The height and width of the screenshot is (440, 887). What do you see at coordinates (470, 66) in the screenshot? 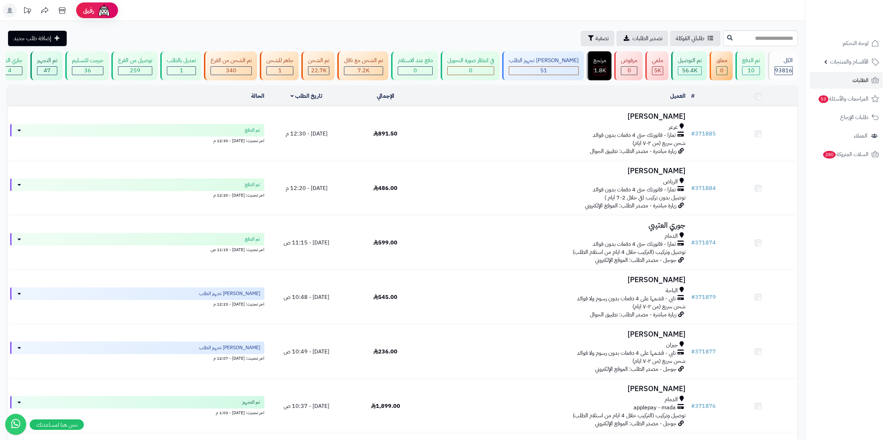
I see `a: في انتظار صورة التحويل 0` at bounding box center [470, 66].